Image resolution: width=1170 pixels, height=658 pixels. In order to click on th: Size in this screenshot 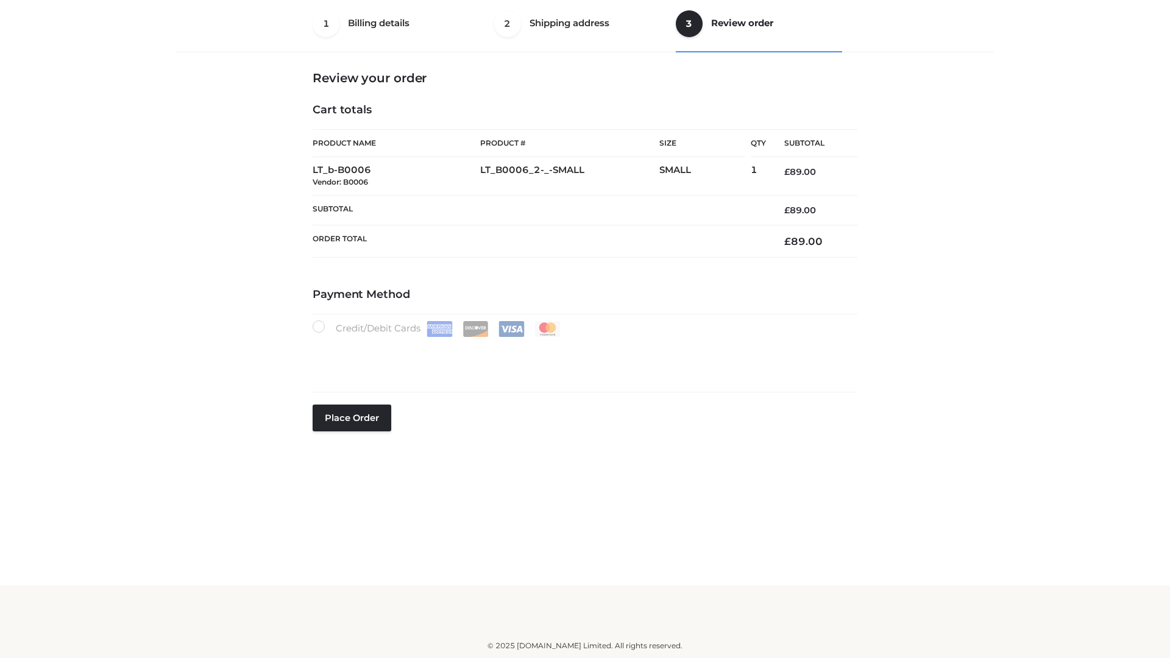, I will do `click(702, 143)`.